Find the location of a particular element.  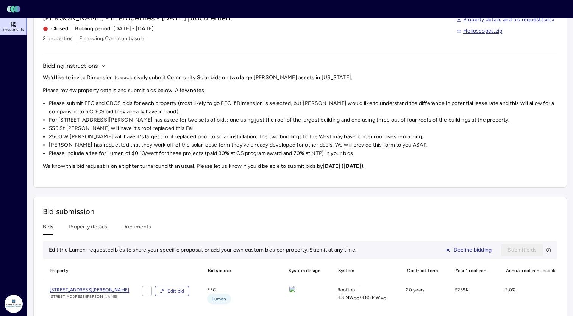

span: Closed is located at coordinates (56, 29).